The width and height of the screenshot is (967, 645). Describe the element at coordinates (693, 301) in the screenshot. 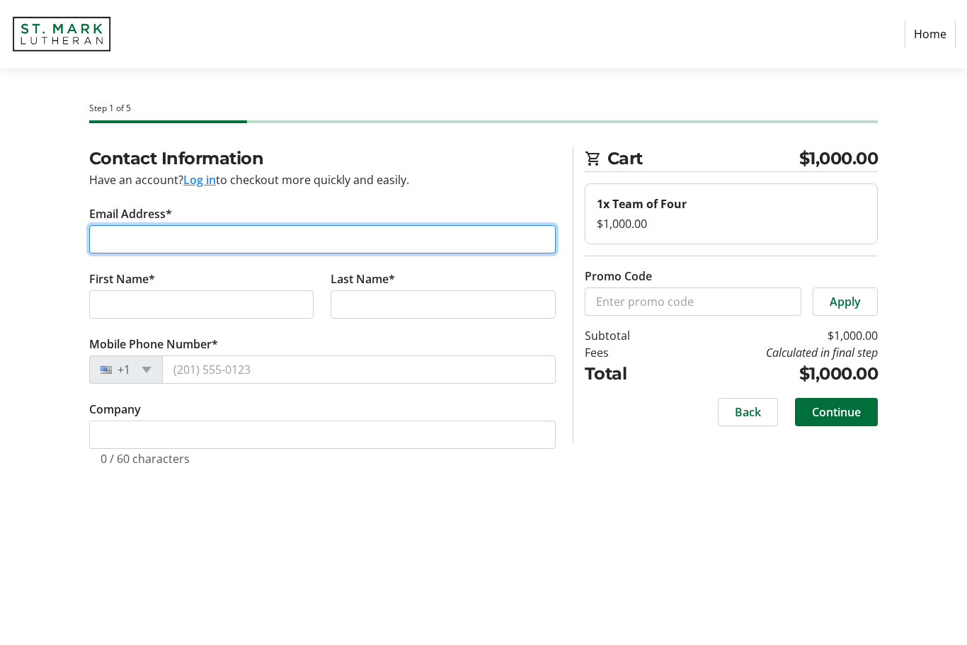

I see `input: Enter promo code` at that location.